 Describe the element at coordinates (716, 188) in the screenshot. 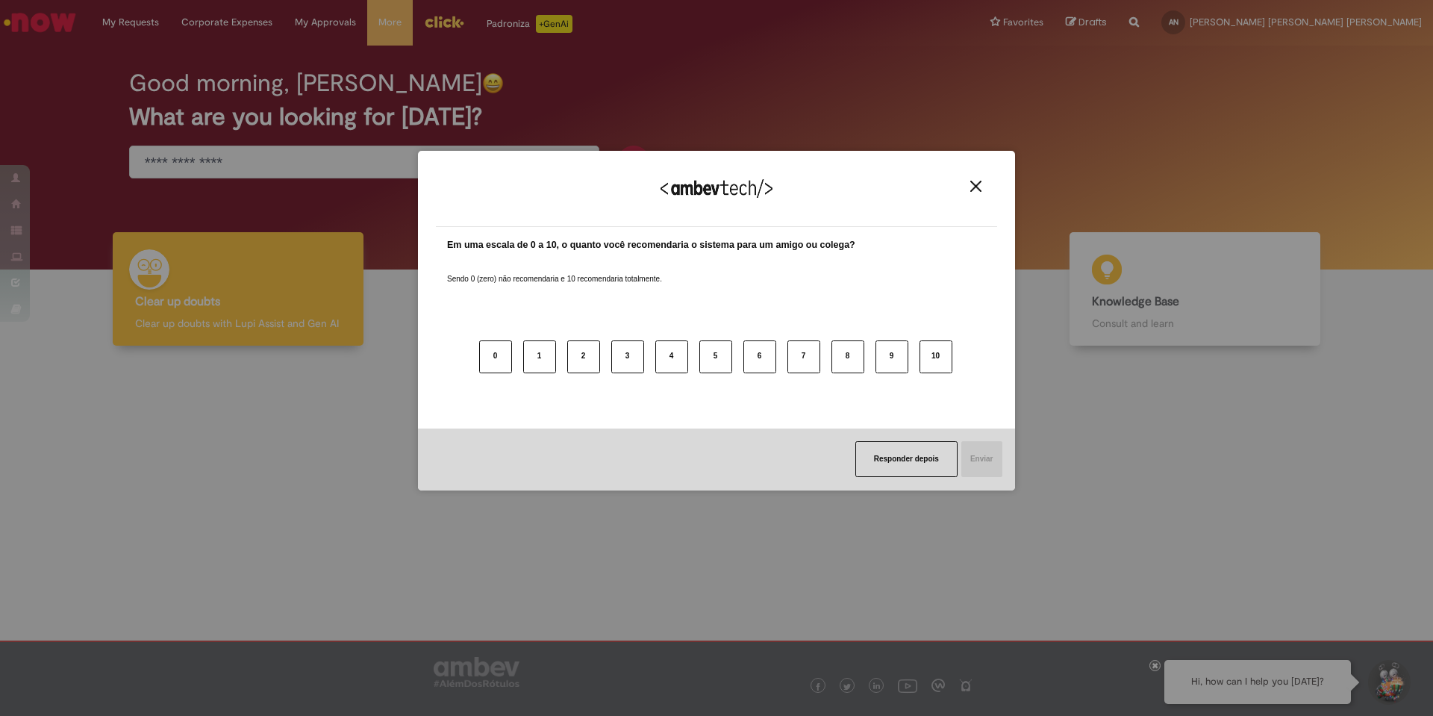

I see `img: Logo Ambevtech` at that location.